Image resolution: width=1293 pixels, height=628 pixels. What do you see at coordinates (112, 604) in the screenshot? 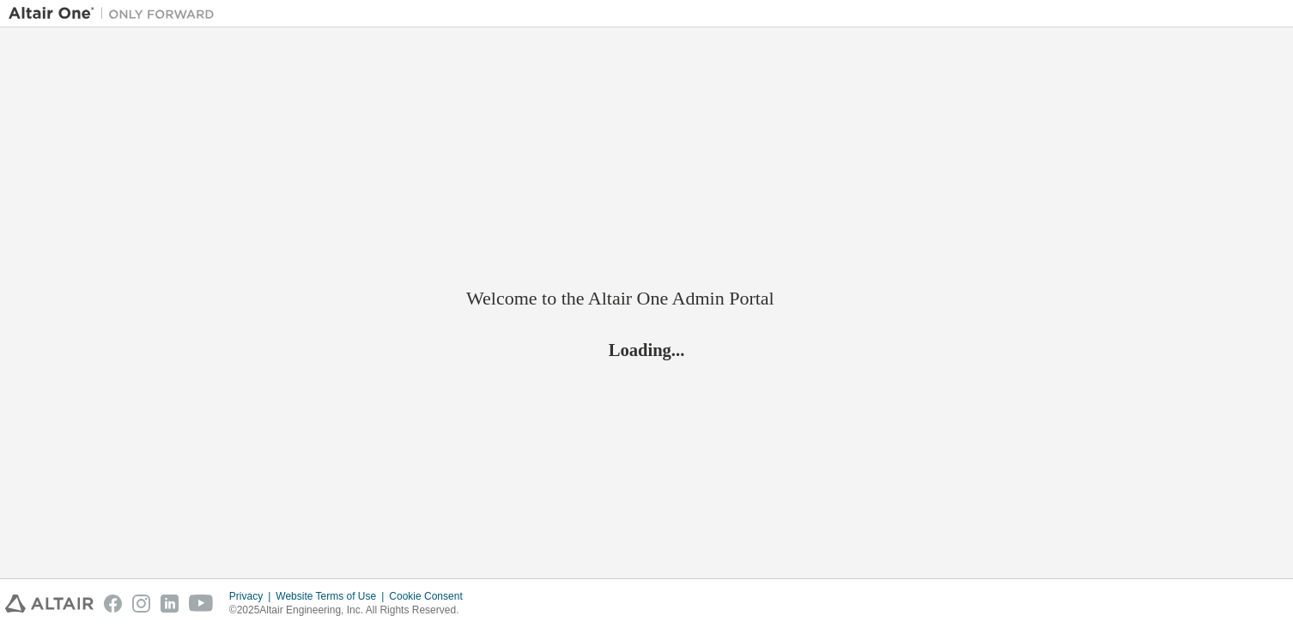
I see `img: facebook.svg` at bounding box center [112, 604].